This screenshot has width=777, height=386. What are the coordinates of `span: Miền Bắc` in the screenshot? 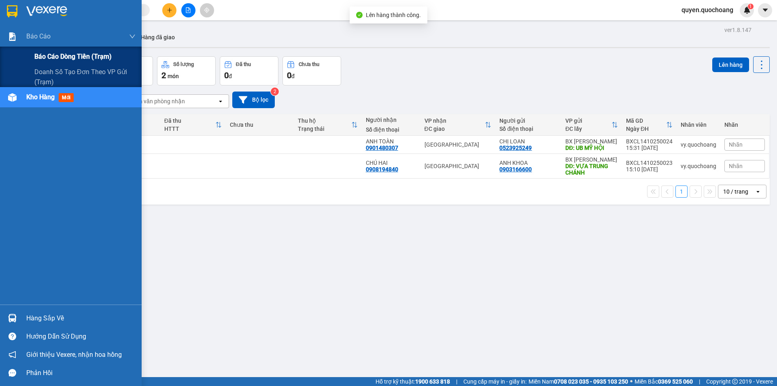 It's located at (664, 381).